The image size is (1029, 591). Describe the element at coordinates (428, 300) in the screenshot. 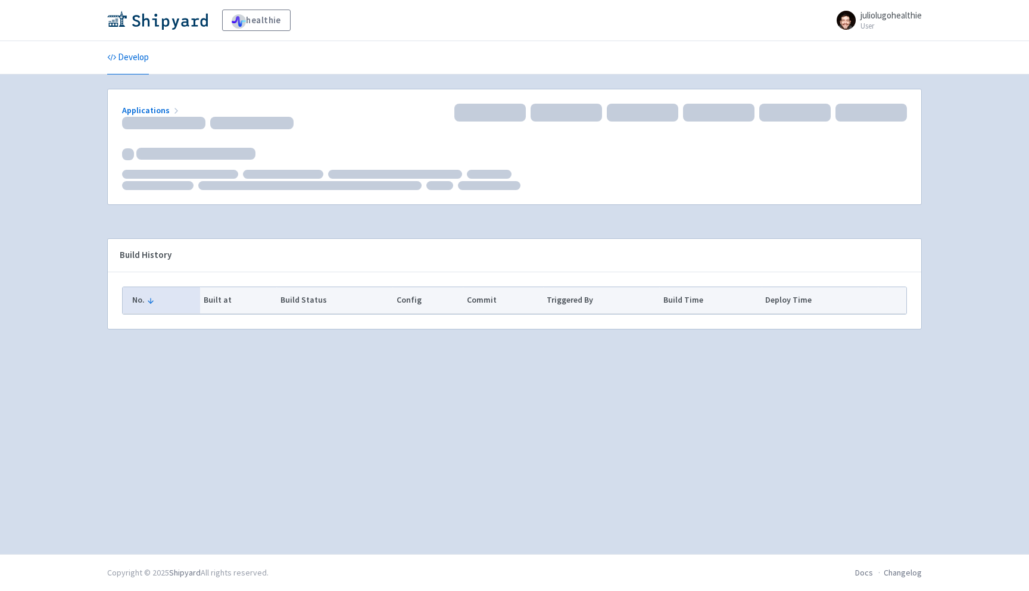

I see `th: Config` at that location.